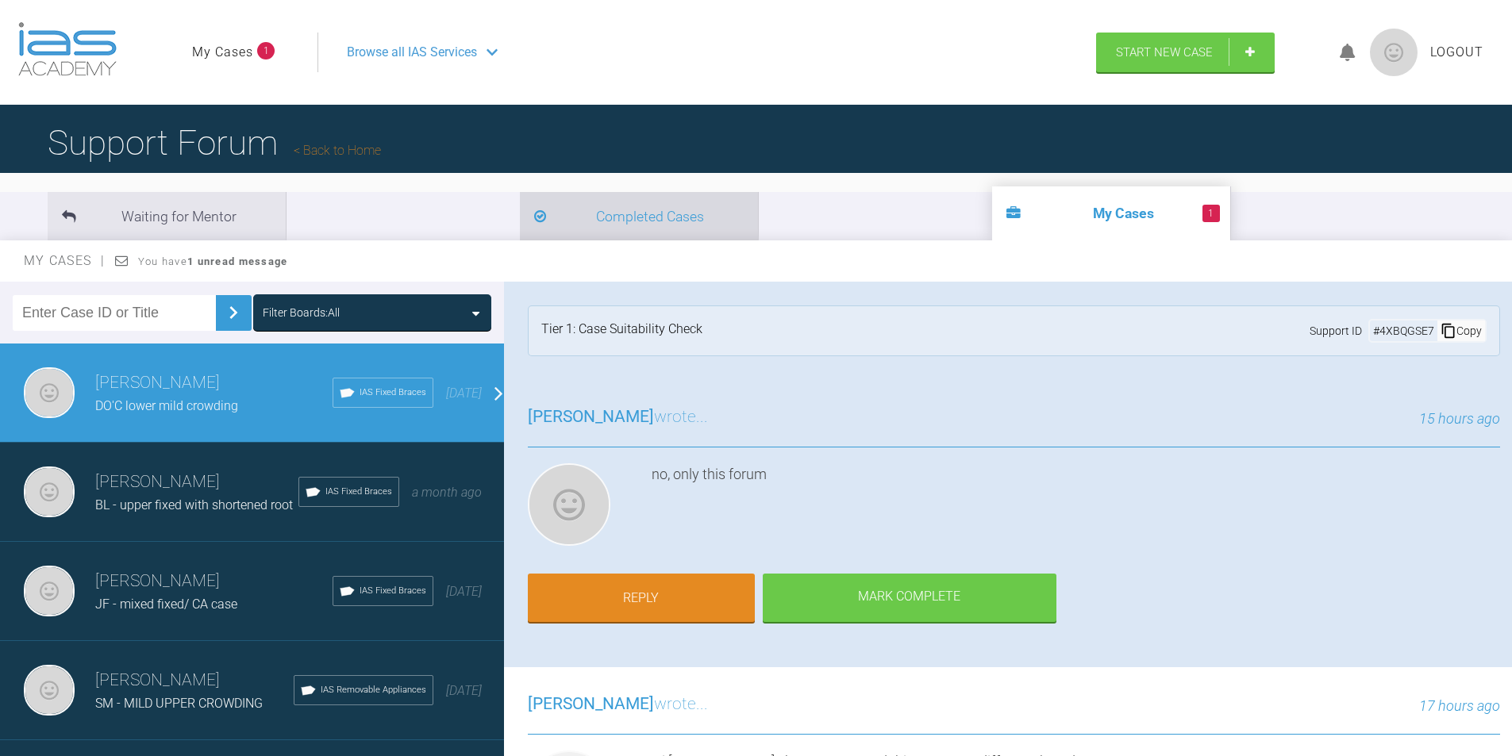 The image size is (1512, 756). What do you see at coordinates (64, 260) in the screenshot?
I see `span: My Cases` at bounding box center [64, 260].